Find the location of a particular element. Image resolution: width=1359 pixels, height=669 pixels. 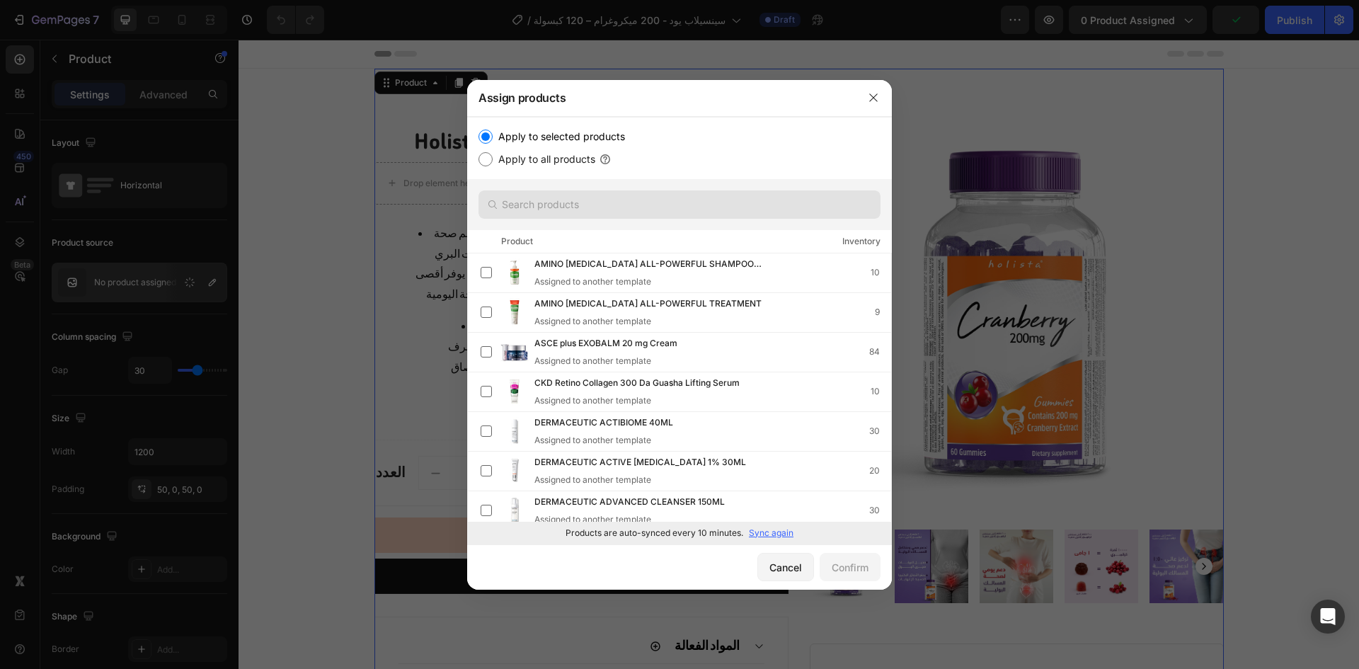

span: DERMACEUTIC ADVANCED CLEANSER 150ML is located at coordinates (629, 503).